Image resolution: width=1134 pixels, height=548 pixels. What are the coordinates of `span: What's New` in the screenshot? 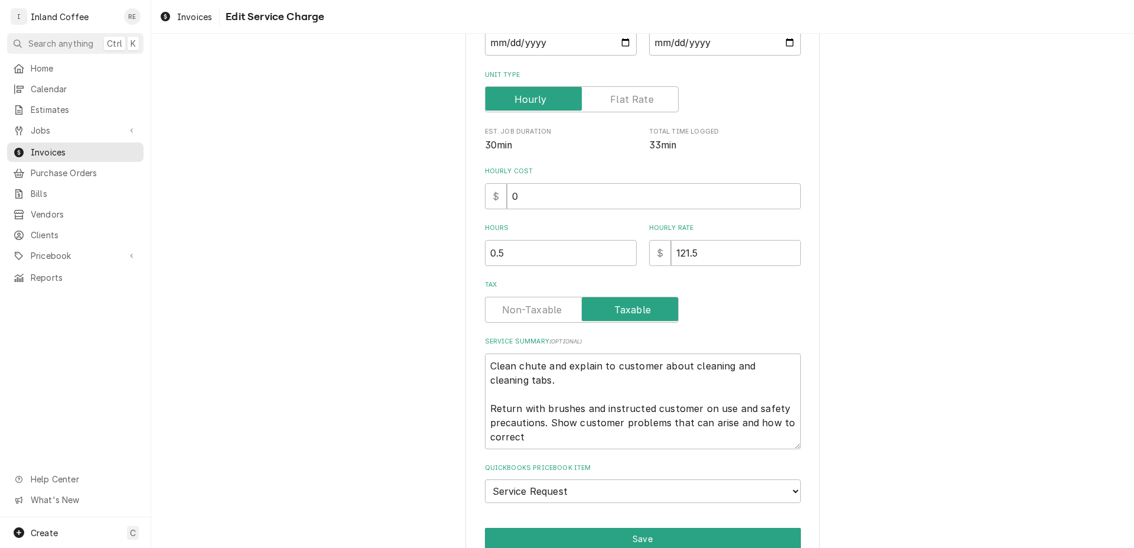 It's located at (83, 499).